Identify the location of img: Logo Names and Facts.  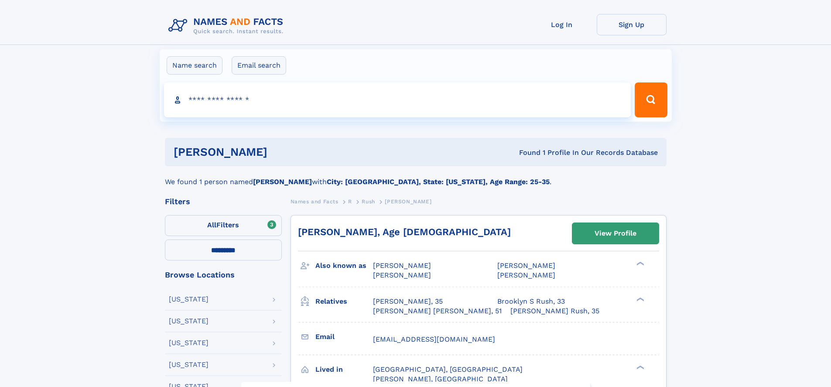
(228, 26).